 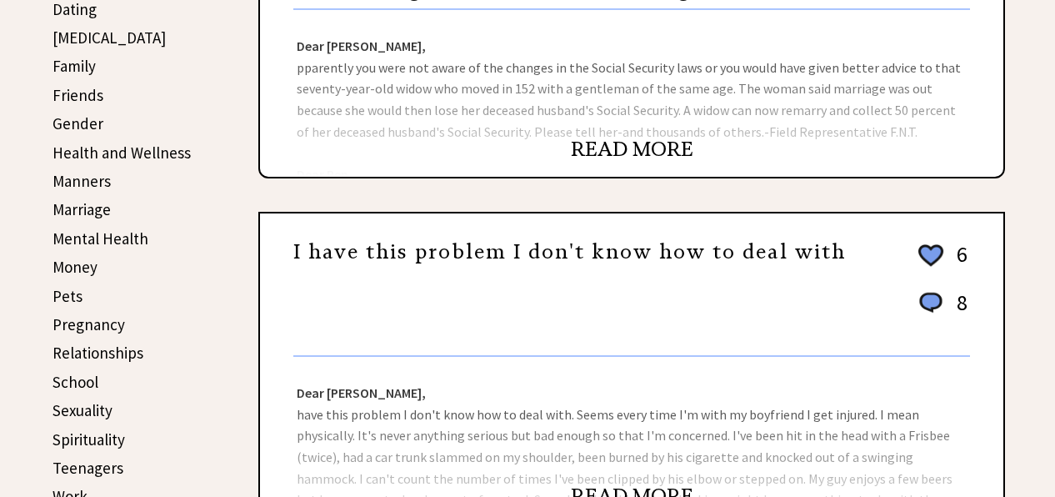 What do you see at coordinates (68, 296) in the screenshot?
I see `a: Pets` at bounding box center [68, 296].